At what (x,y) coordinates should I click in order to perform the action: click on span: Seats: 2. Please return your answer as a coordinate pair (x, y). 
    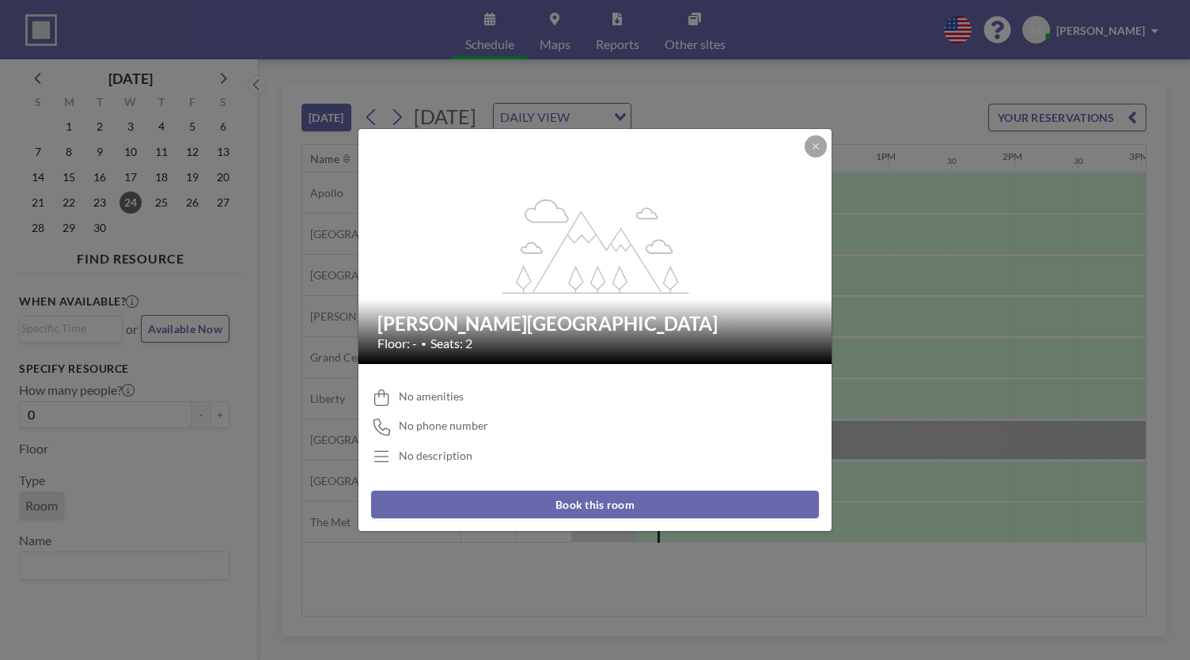
    Looking at the image, I should click on (451, 343).